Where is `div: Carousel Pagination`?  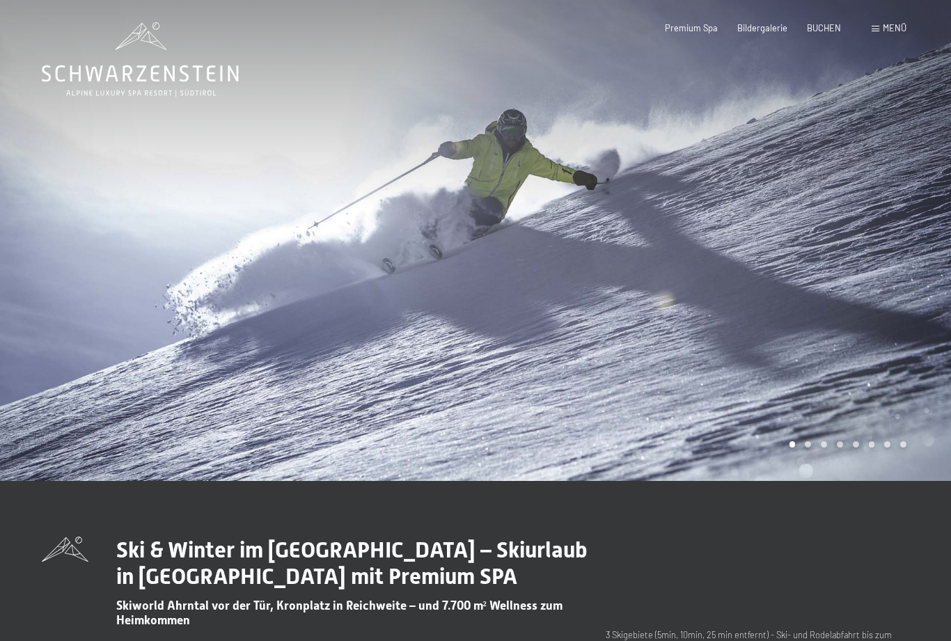
div: Carousel Pagination is located at coordinates (845, 444).